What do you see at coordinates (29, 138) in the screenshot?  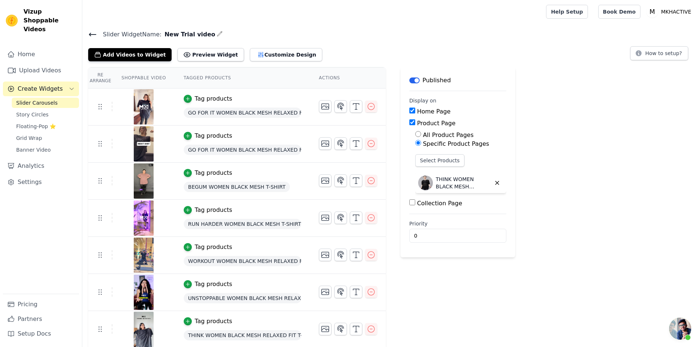 I see `span: Grid Wrap` at bounding box center [29, 138].